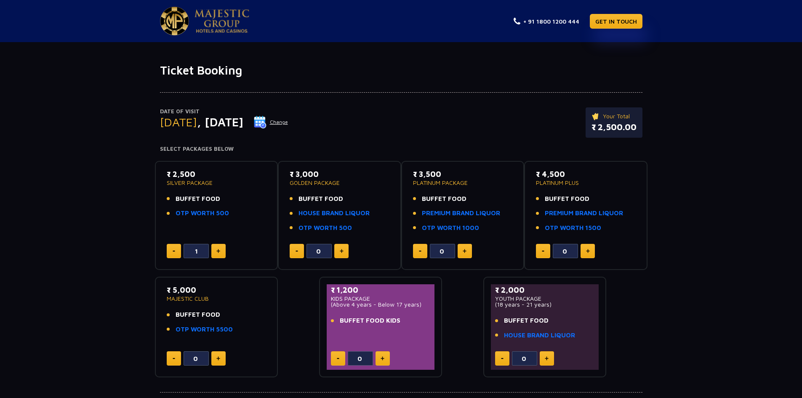 This screenshot has width=802, height=398. I want to click on p: ₹ 2,000, so click(544, 289).